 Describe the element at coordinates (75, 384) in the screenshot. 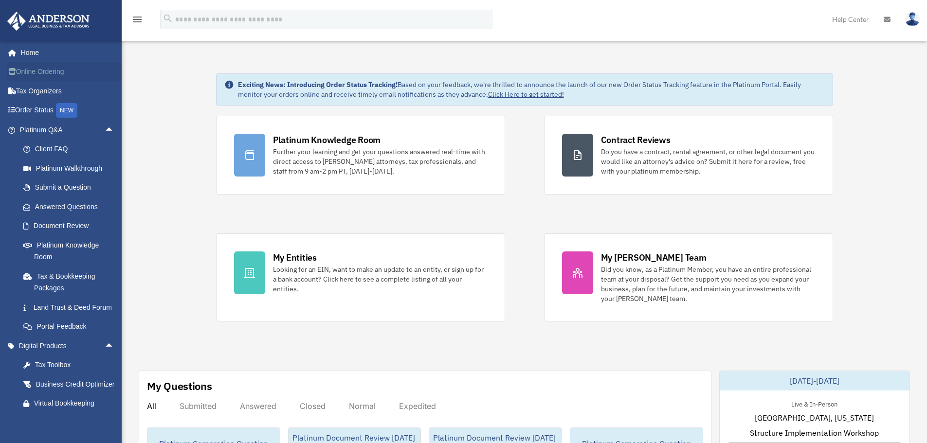

I see `div: Business Credit Optimizer` at that location.